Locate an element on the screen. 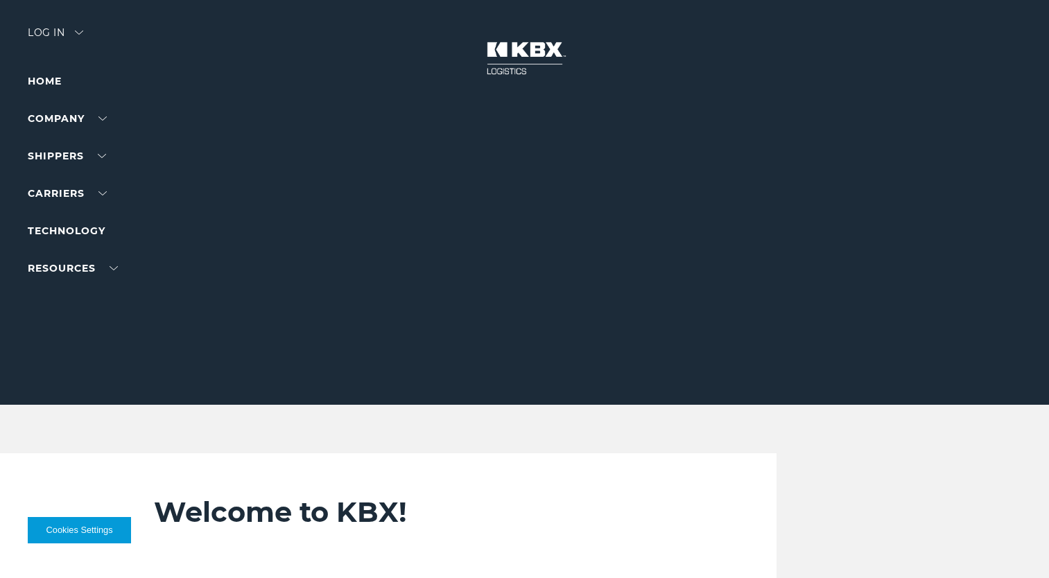  a: Home is located at coordinates (44, 81).